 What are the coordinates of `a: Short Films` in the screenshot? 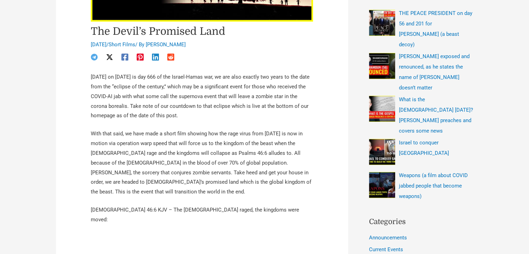 It's located at (122, 45).